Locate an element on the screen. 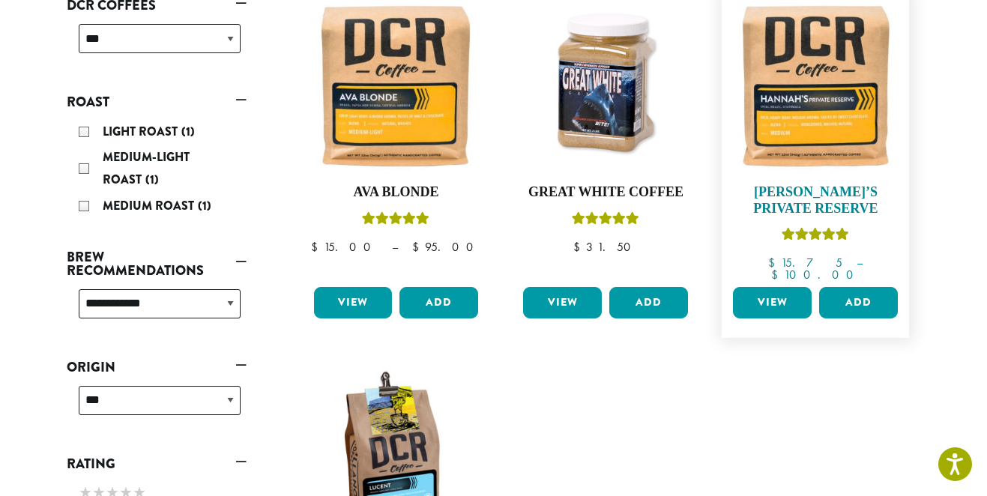 This screenshot has height=496, width=987. a: Brew Recommendations is located at coordinates (157, 264).